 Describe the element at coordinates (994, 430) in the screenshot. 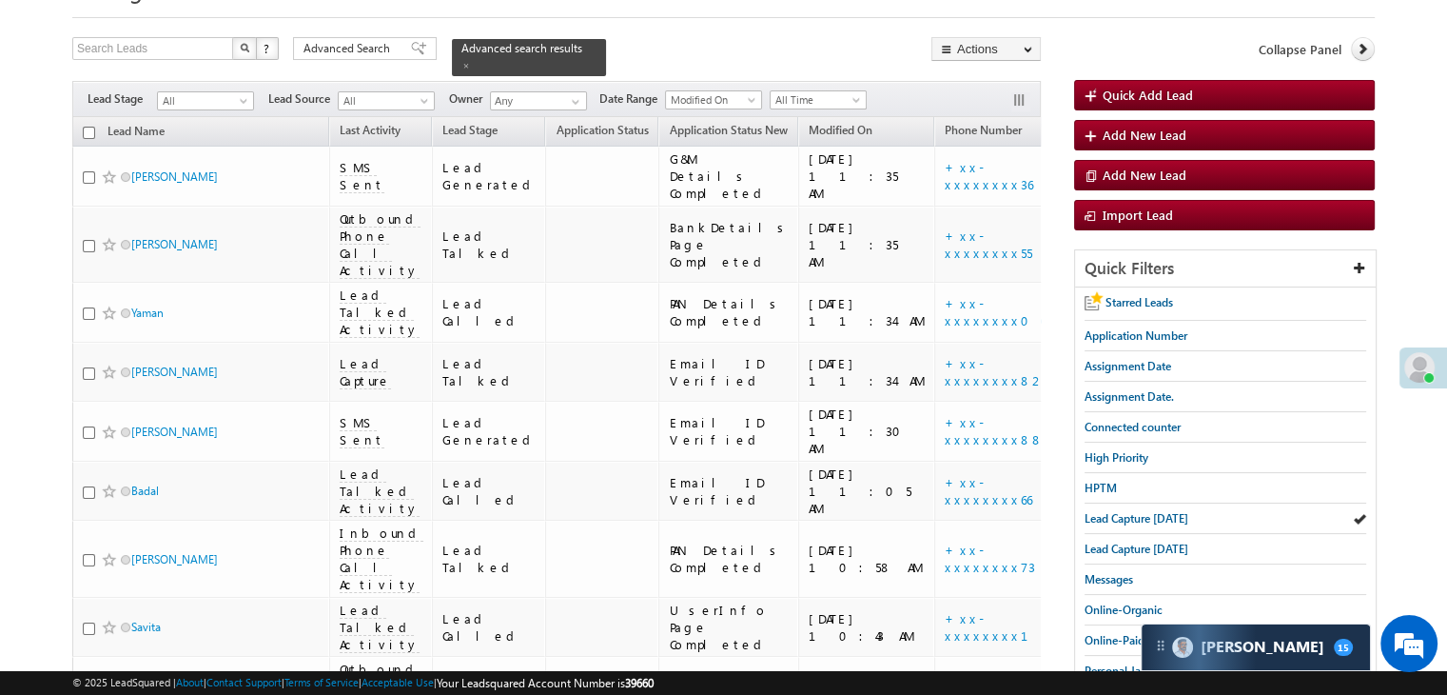

I see `a: +xx-xxxxxxxx88` at that location.